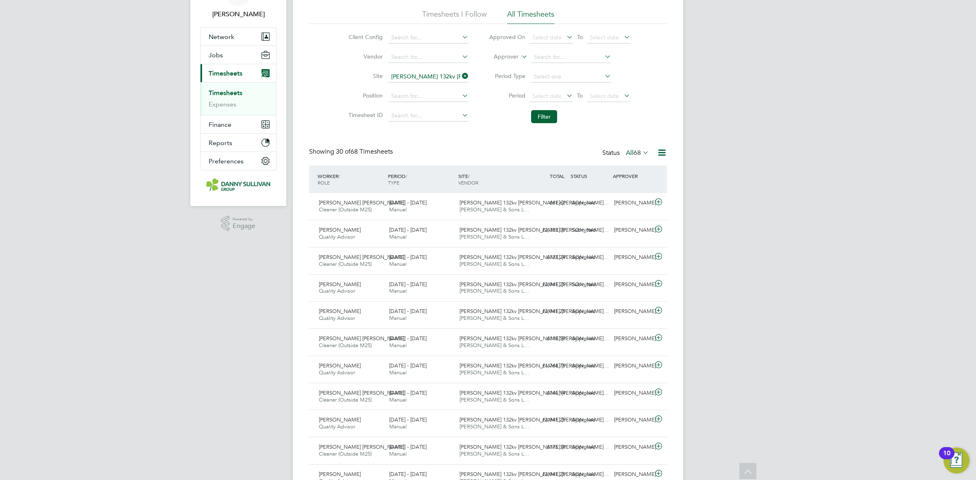 The width and height of the screenshot is (976, 480). I want to click on div: STATUS, so click(589, 176).